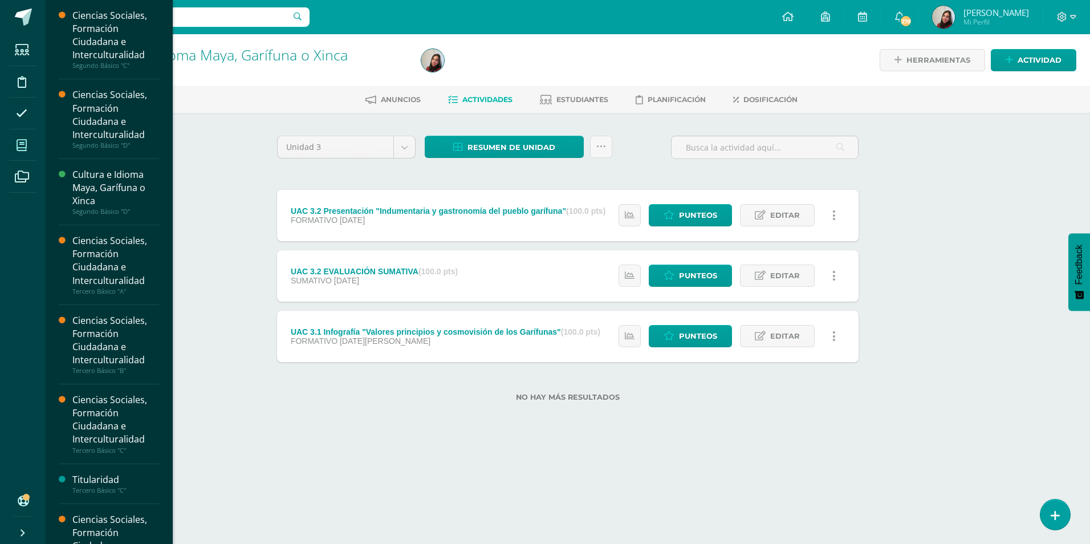 Image resolution: width=1090 pixels, height=544 pixels. Describe the element at coordinates (116, 191) in the screenshot. I see `a: Cultura e Idioma Maya, Garífuna o XincaSegundo Básico "D"` at that location.